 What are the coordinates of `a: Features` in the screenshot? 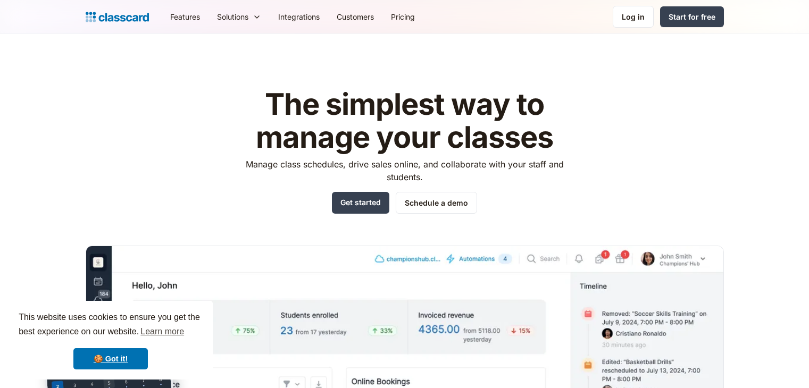 It's located at (185, 16).